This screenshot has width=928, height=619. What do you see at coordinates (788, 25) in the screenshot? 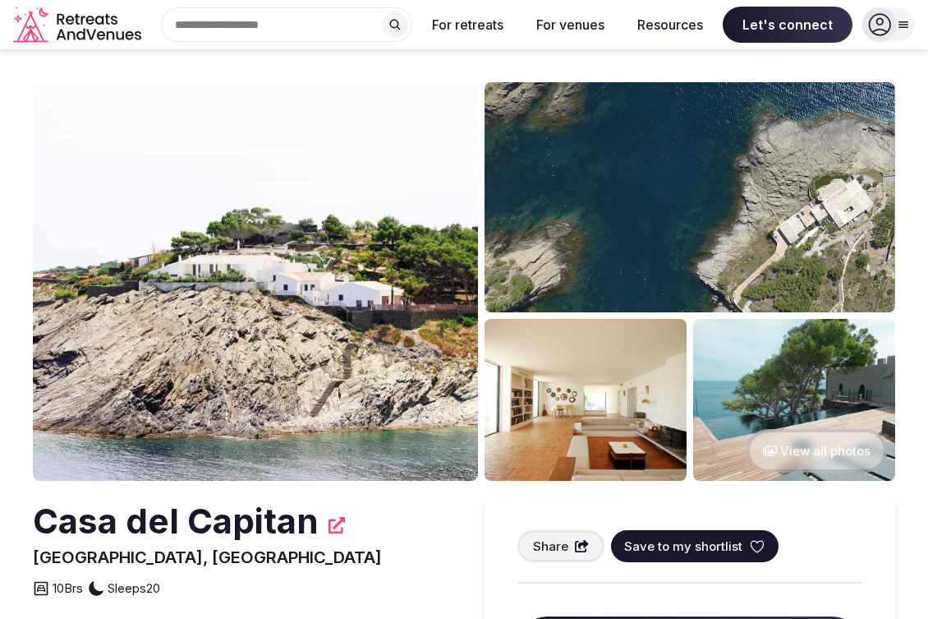
I see `span: Let's connect` at bounding box center [788, 25].